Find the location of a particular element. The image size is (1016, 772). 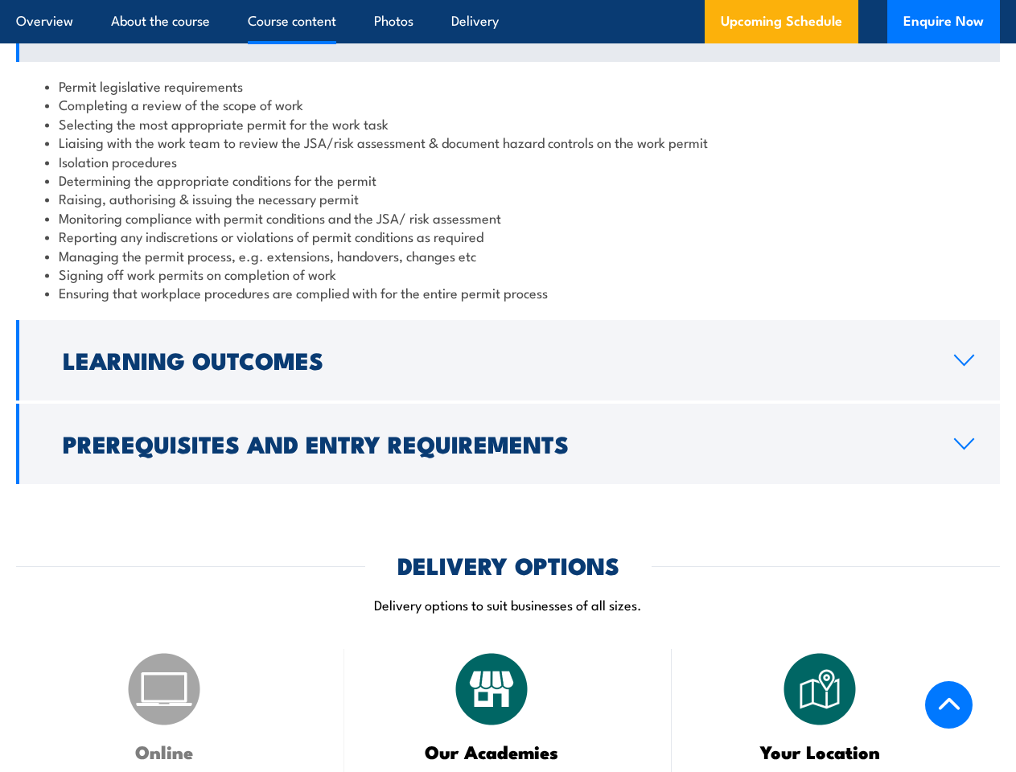

h2: Prerequisites and Entry Requirements is located at coordinates (496, 443).